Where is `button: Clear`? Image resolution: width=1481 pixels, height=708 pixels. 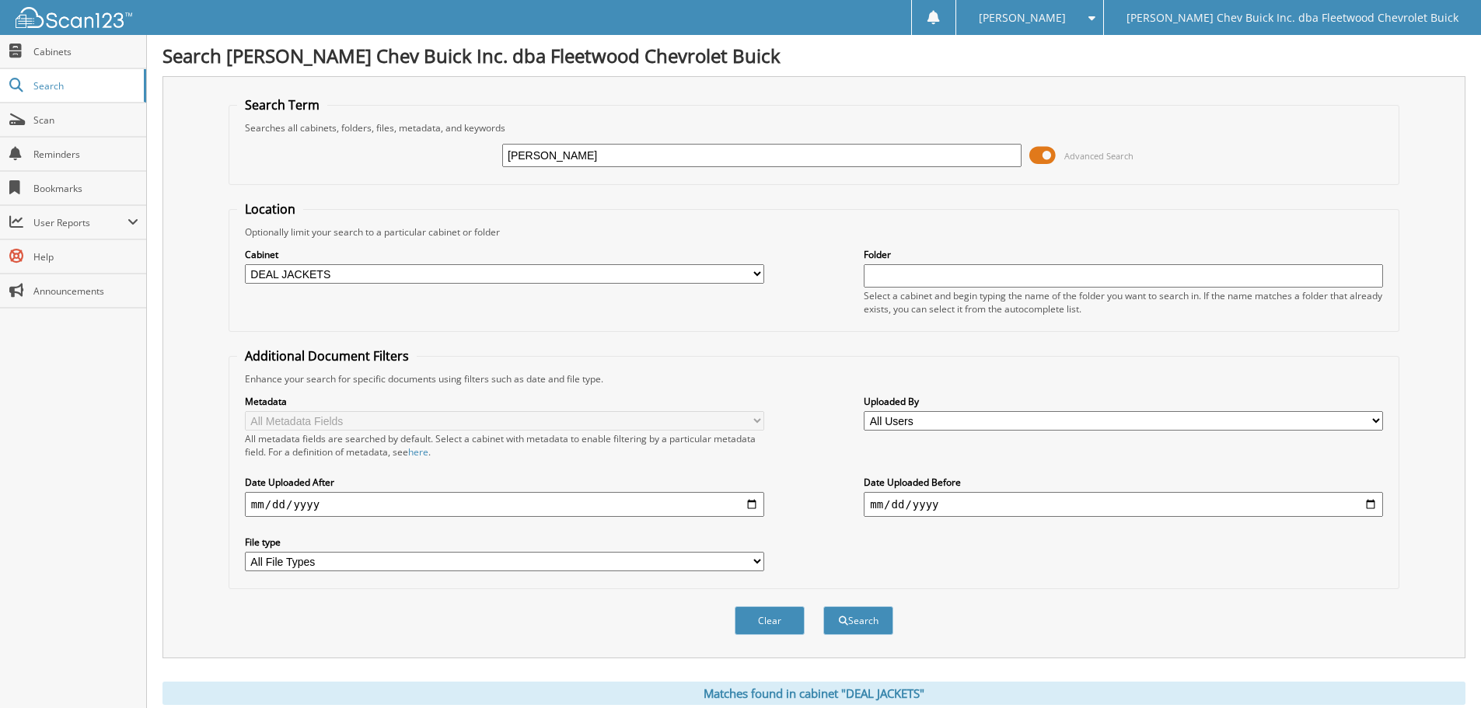 button: Clear is located at coordinates (770, 620).